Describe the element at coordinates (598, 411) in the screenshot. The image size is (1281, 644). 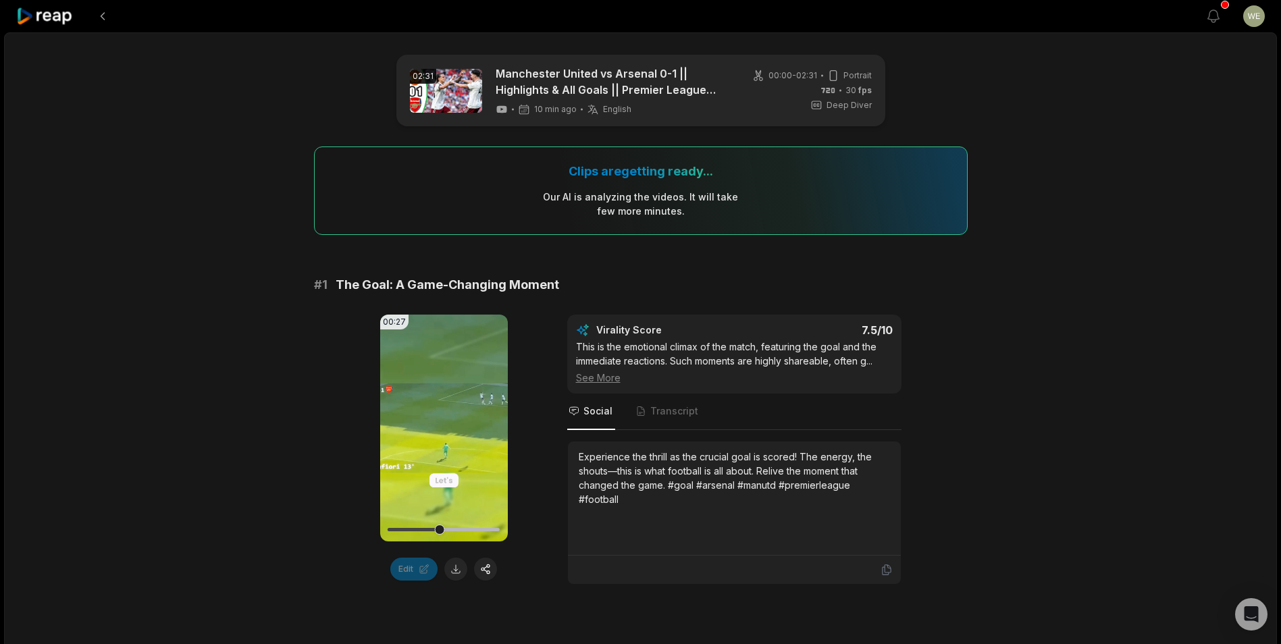
I see `span: Social` at that location.